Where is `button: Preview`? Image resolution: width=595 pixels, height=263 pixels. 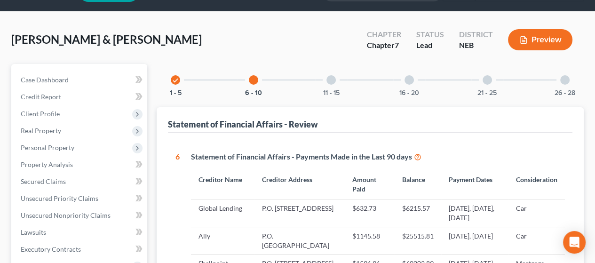 button: Preview is located at coordinates (540, 40).